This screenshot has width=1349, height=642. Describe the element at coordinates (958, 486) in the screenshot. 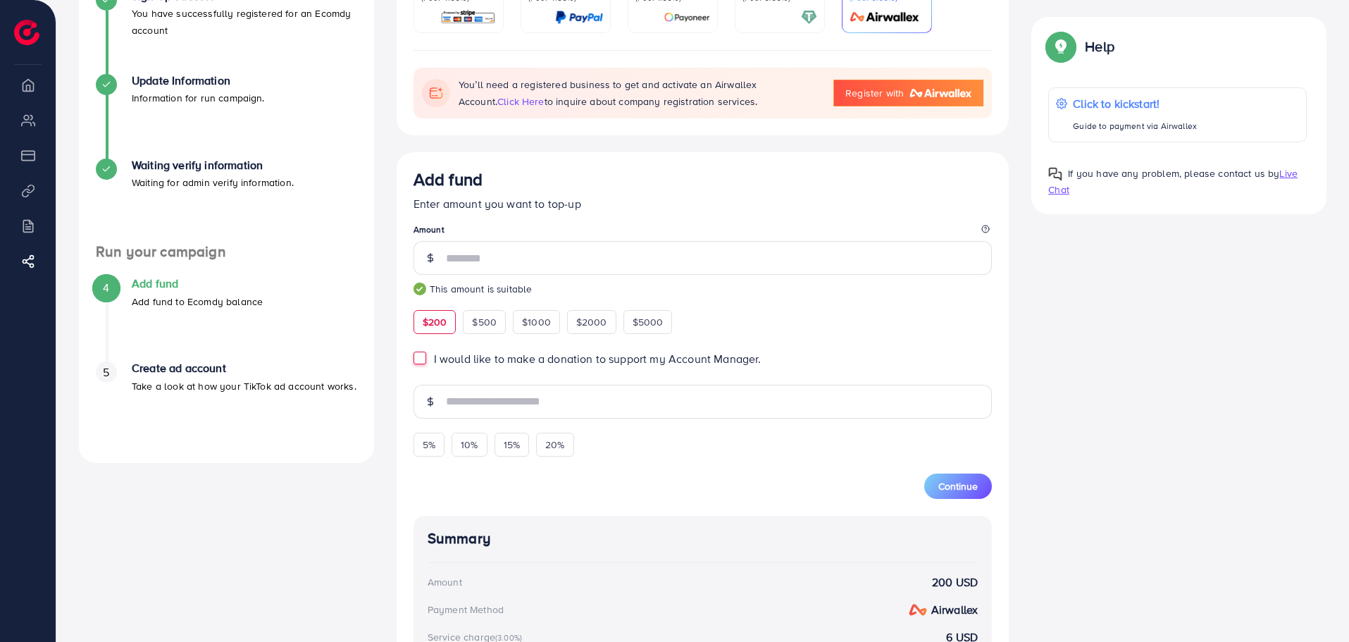

I see `span: Continue` at that location.